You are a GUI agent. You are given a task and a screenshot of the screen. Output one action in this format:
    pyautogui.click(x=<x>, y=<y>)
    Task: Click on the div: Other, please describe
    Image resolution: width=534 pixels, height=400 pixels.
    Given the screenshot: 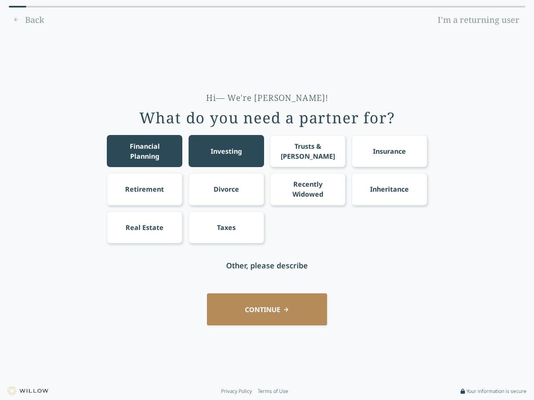 What is the action you would take?
    pyautogui.click(x=267, y=266)
    